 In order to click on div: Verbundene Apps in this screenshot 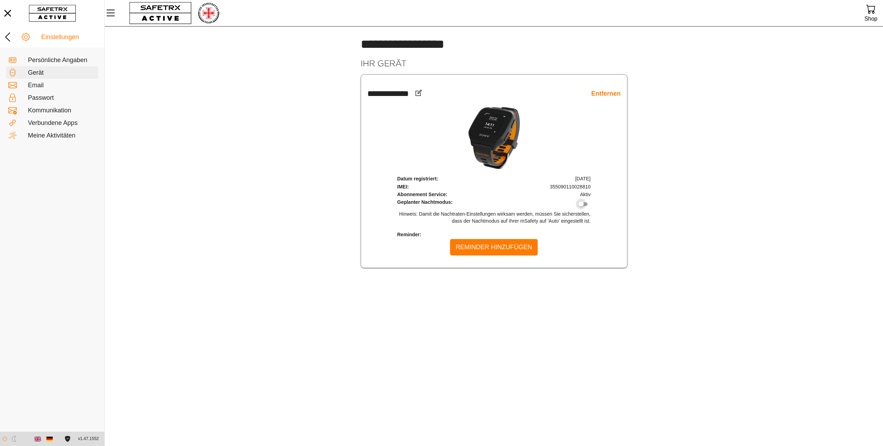, I will do `click(62, 123)`.